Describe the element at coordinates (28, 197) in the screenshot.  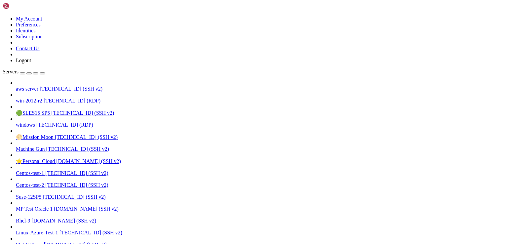
I see `span: Suse-12SP5` at that location.